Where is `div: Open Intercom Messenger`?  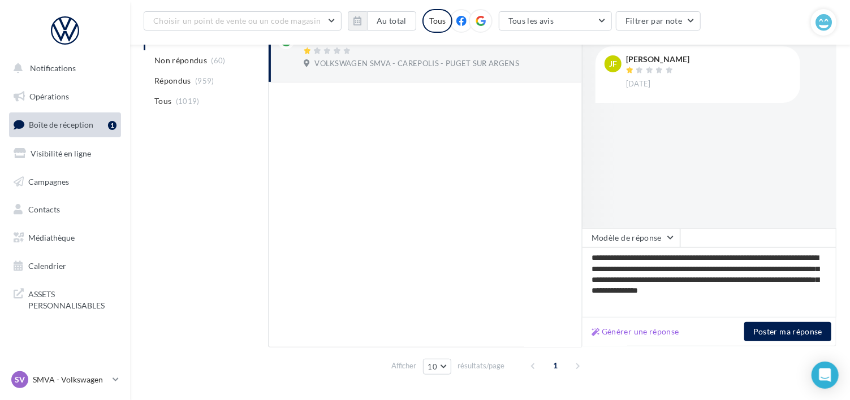 div: Open Intercom Messenger is located at coordinates (825, 375).